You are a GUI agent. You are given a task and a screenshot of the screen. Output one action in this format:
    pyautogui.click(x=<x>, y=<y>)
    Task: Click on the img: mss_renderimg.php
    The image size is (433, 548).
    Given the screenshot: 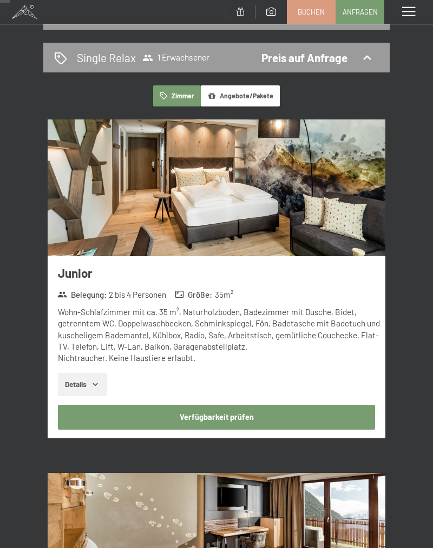 What is the action you would take?
    pyautogui.click(x=216, y=188)
    